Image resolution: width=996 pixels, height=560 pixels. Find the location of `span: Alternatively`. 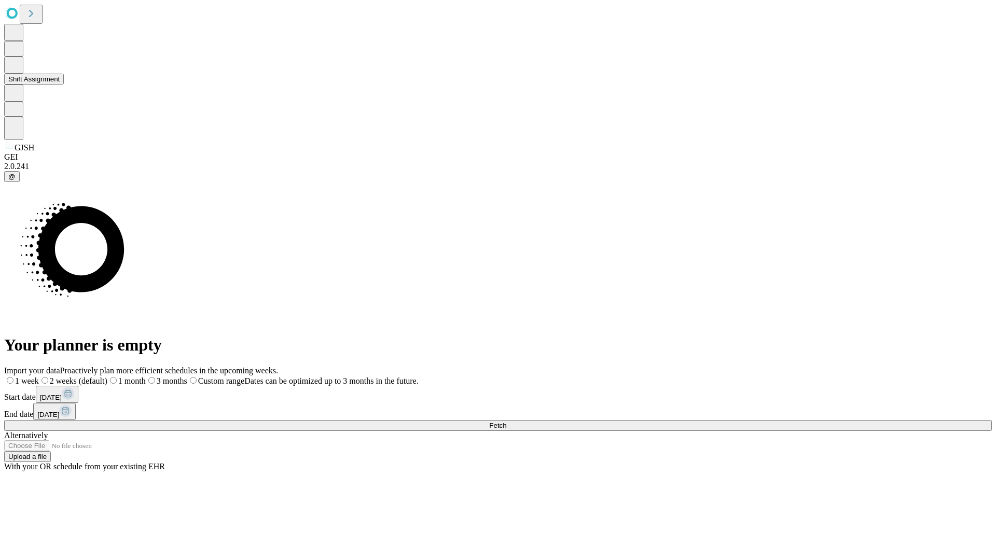

span: Alternatively is located at coordinates (26, 435).